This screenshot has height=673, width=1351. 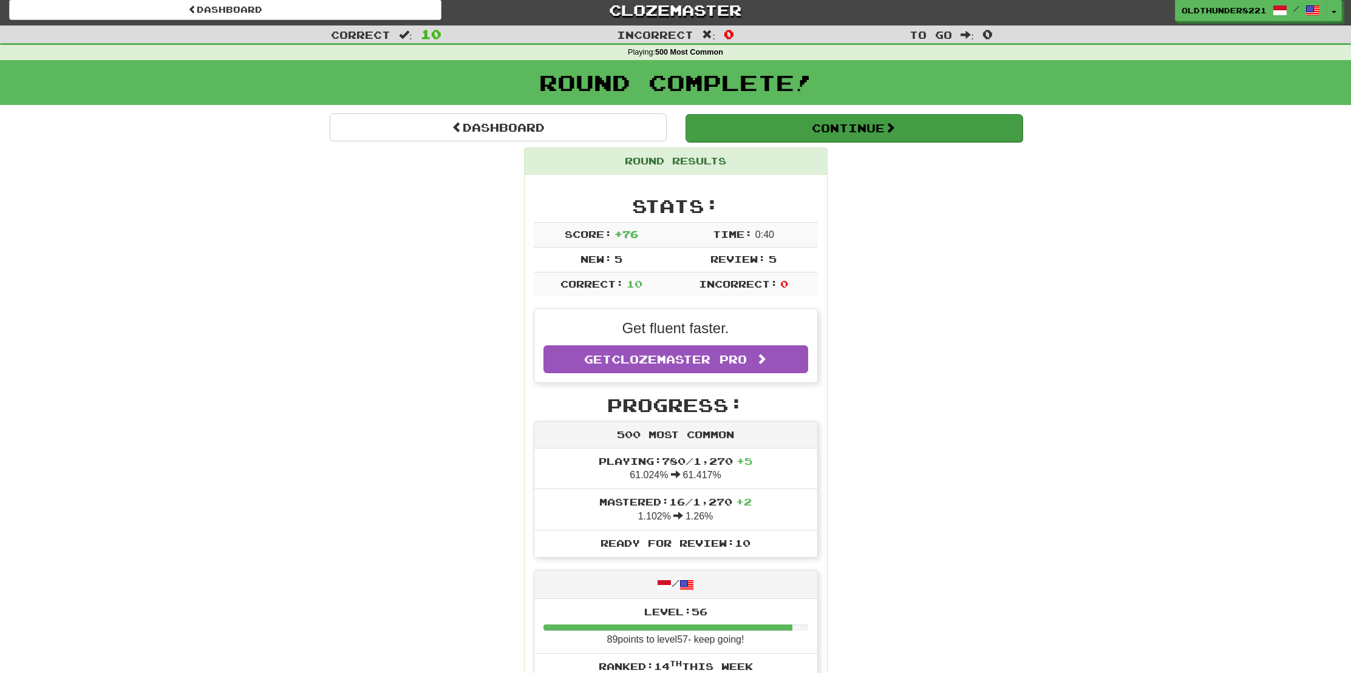 What do you see at coordinates (764, 234) in the screenshot?
I see `span: 0 : 40` at bounding box center [764, 234].